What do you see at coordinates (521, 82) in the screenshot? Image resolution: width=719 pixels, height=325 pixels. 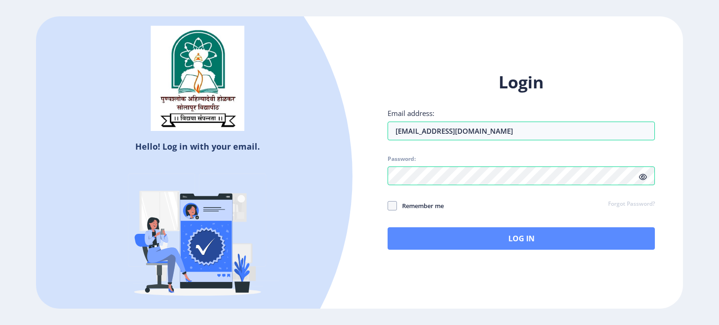 I see `h1: Login` at bounding box center [521, 82].